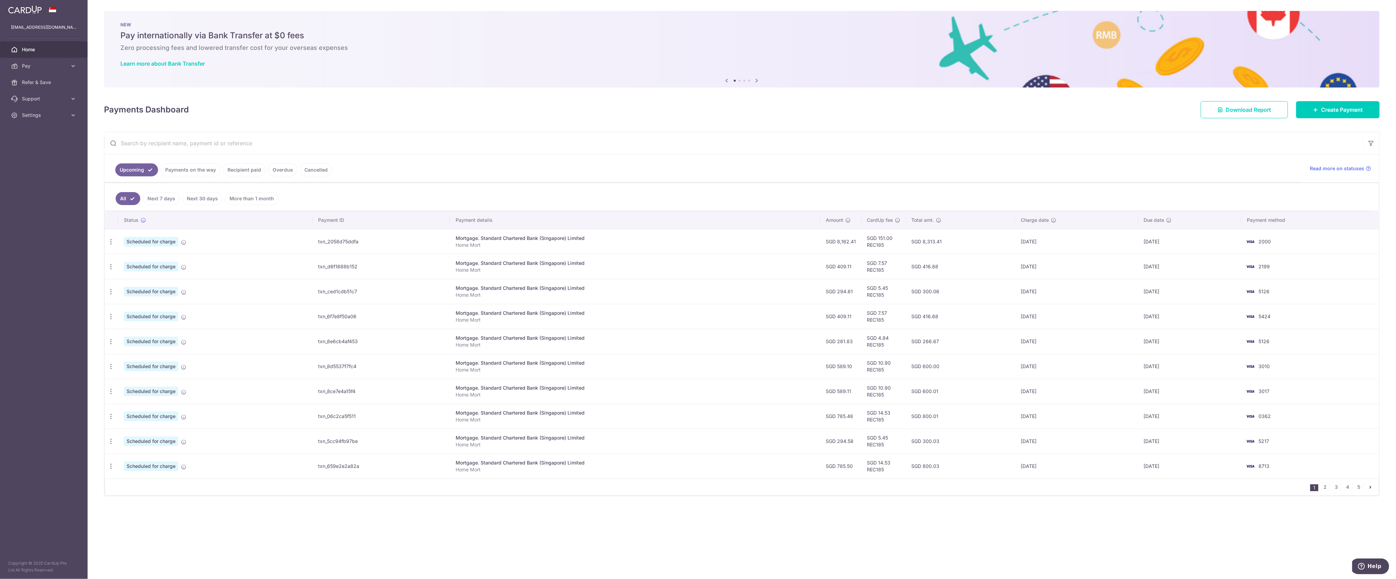 This screenshot has height=579, width=1396. I want to click on th: Payment ID, so click(382, 220).